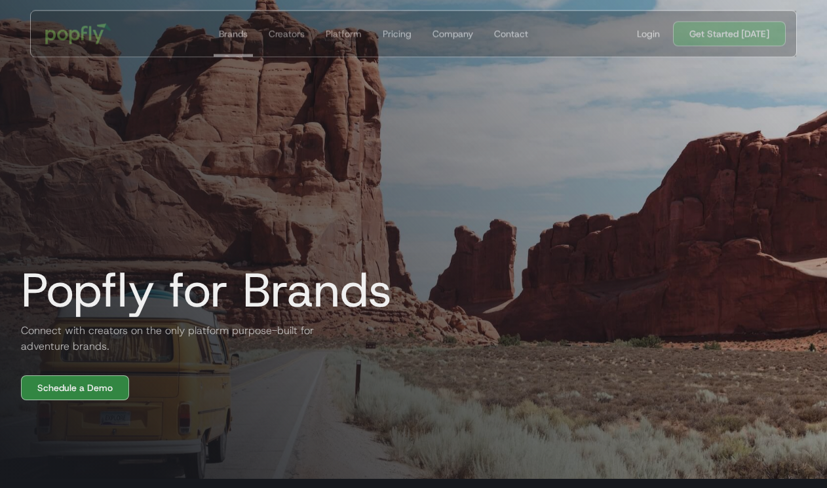 This screenshot has height=488, width=827. Describe the element at coordinates (233, 34) in the screenshot. I see `div: Brands` at that location.